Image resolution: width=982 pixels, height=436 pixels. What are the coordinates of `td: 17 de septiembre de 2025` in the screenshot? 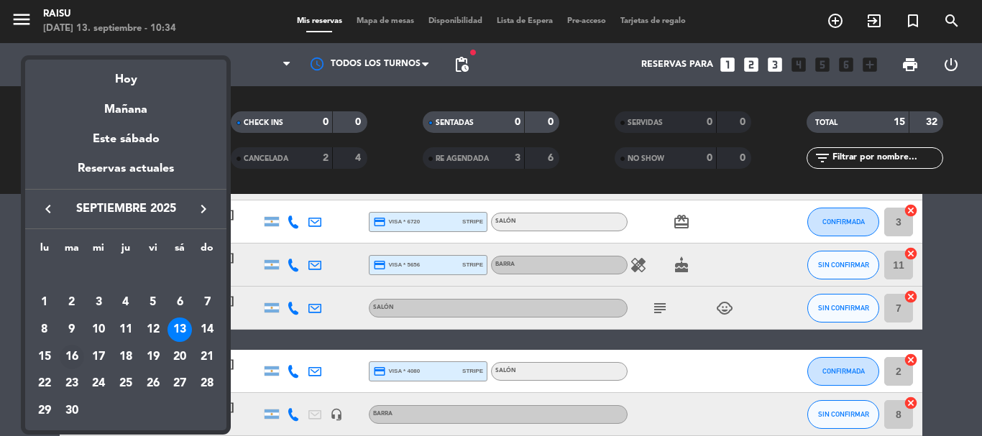 It's located at (98, 357).